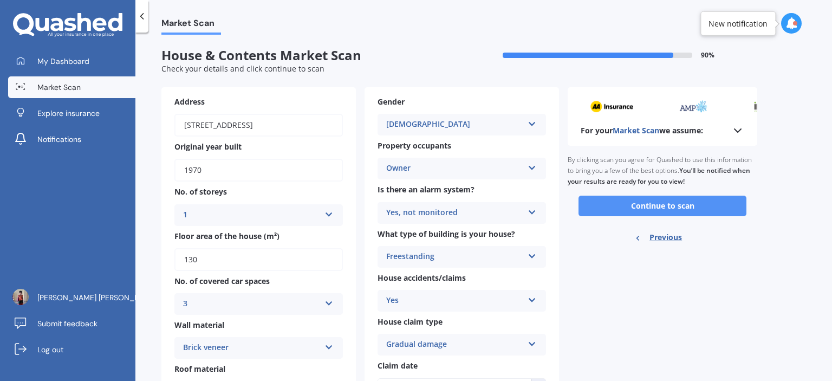 The height and width of the screenshot is (381, 832). I want to click on span: Check your details and click continue to scan, so click(243, 68).